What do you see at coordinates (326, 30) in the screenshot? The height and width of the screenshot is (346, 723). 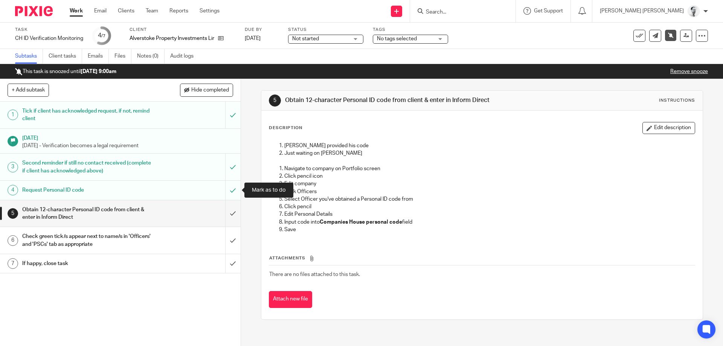 I see `label: Status` at bounding box center [326, 30].